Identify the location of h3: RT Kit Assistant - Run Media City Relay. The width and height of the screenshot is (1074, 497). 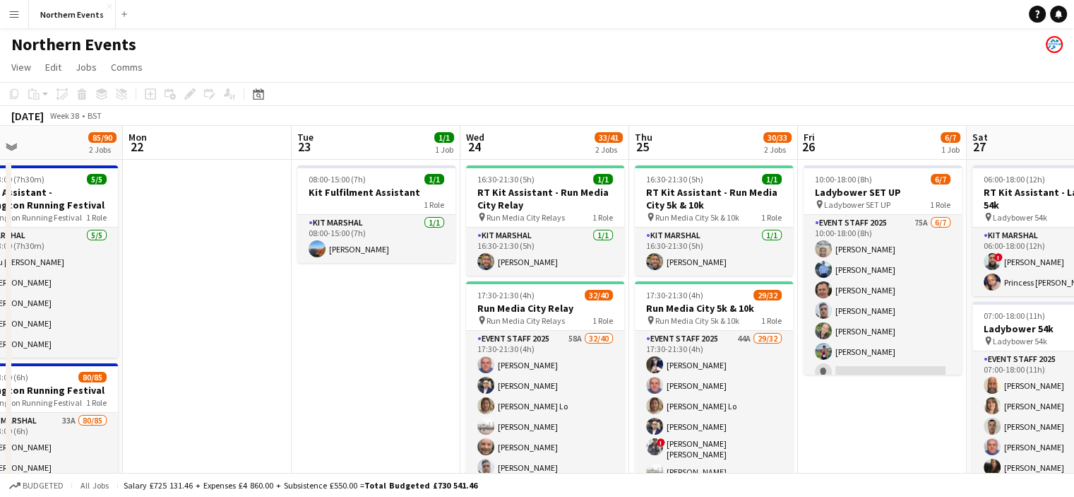
(545, 198).